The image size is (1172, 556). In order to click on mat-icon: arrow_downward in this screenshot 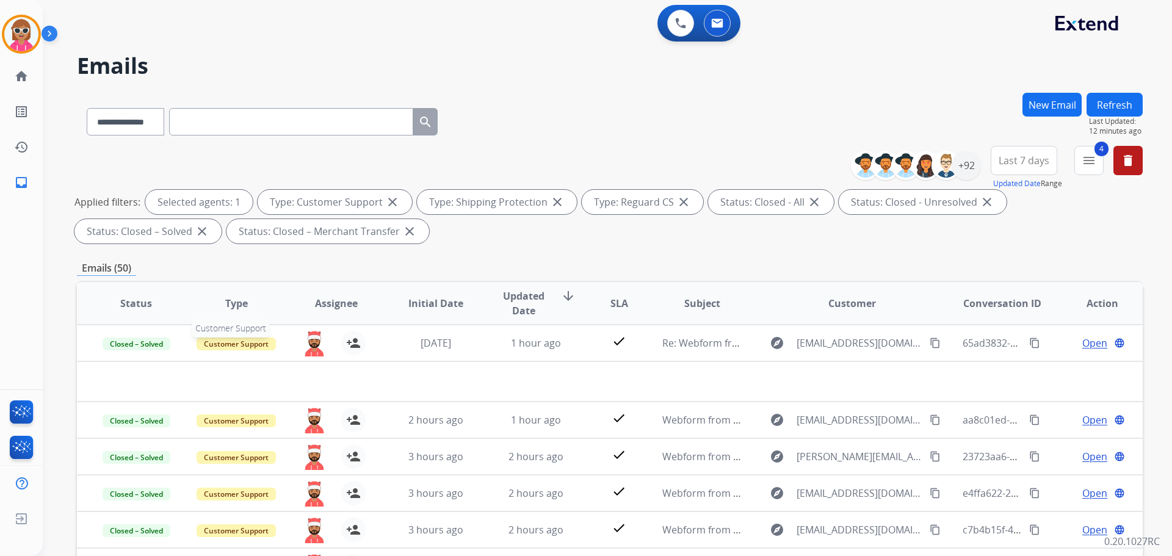, I will do `click(568, 296)`.